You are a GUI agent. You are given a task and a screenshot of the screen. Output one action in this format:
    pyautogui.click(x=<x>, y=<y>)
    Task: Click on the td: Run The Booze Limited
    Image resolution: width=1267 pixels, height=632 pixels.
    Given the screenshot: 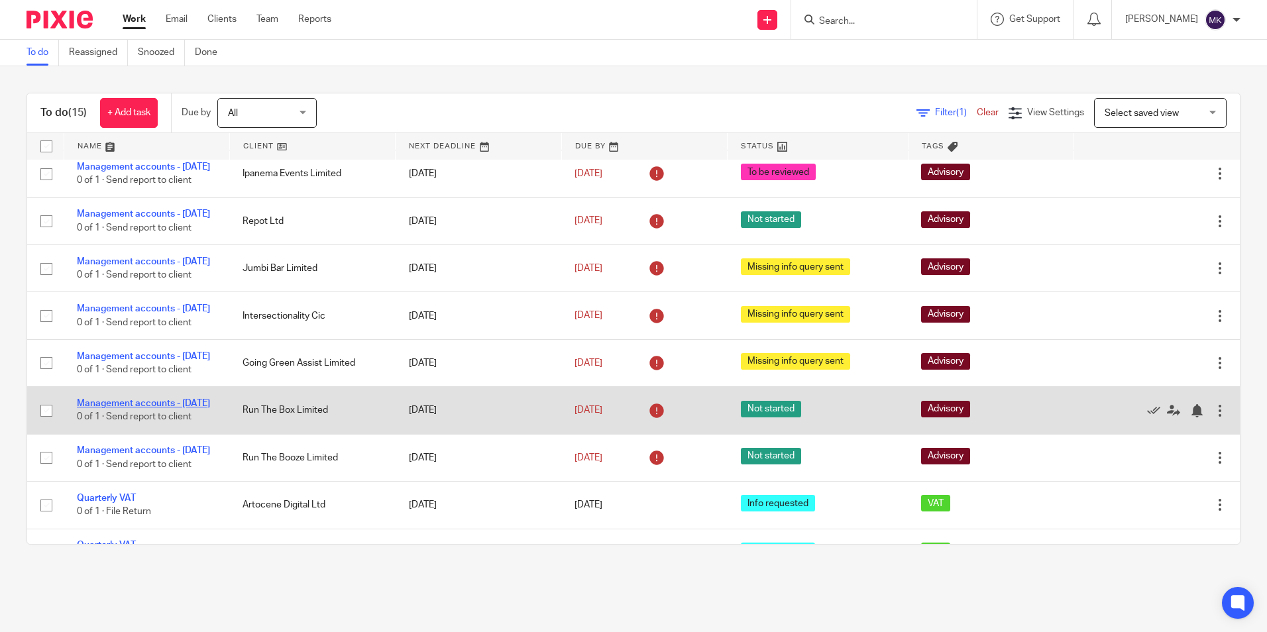 What is the action you would take?
    pyautogui.click(x=312, y=457)
    